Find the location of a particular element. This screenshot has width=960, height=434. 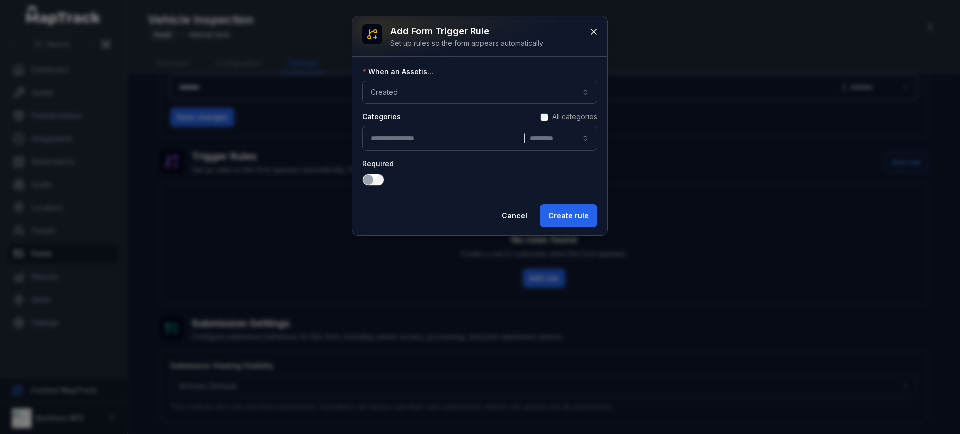

label: Categories is located at coordinates (381, 117).